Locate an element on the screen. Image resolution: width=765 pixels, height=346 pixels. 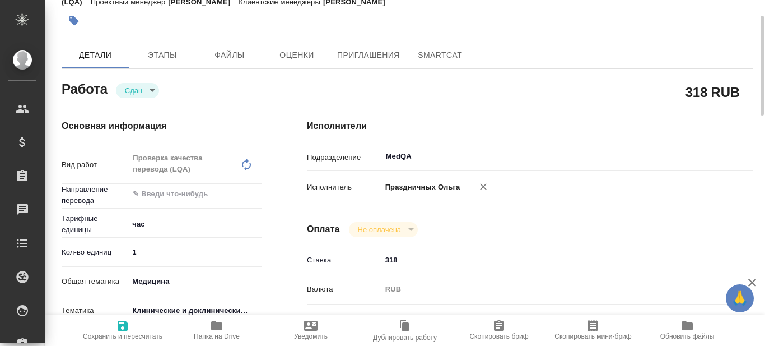
span: Скопировать бриф is located at coordinates (499, 336).